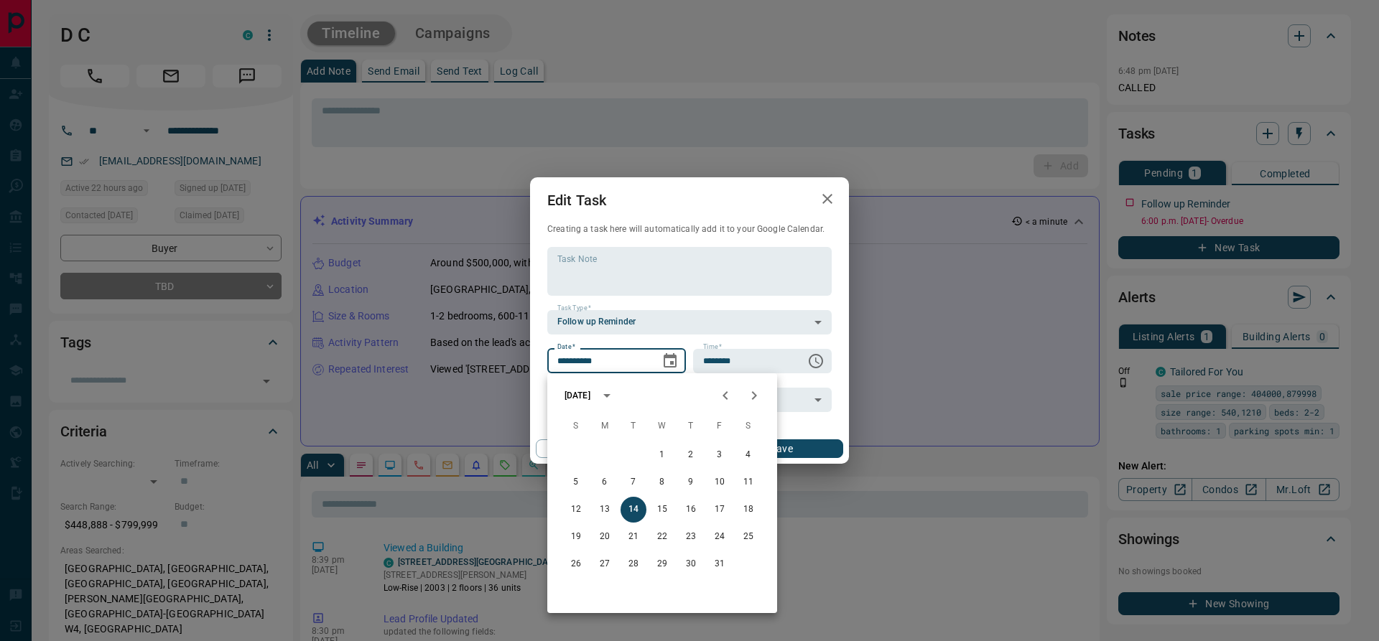 The image size is (1379, 641). I want to click on button: 1, so click(662, 455).